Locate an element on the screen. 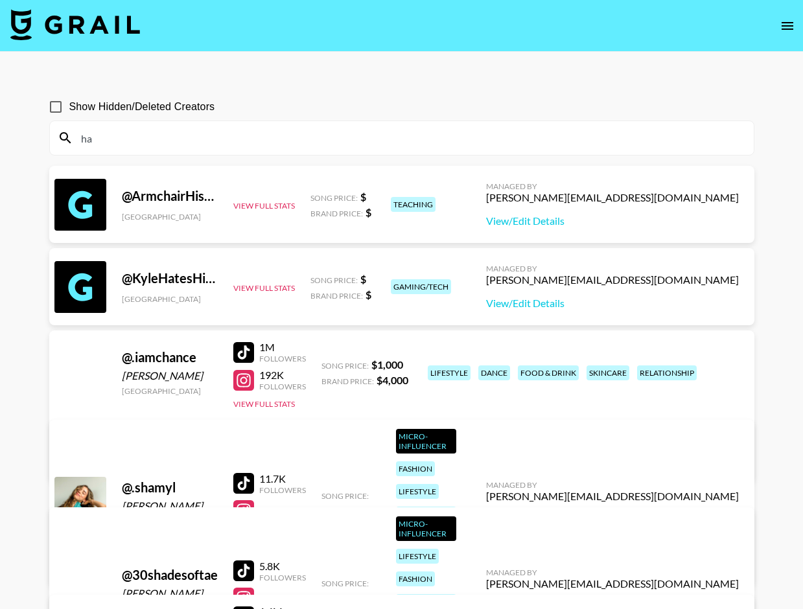  div: 5.8K is located at coordinates (283, 567).